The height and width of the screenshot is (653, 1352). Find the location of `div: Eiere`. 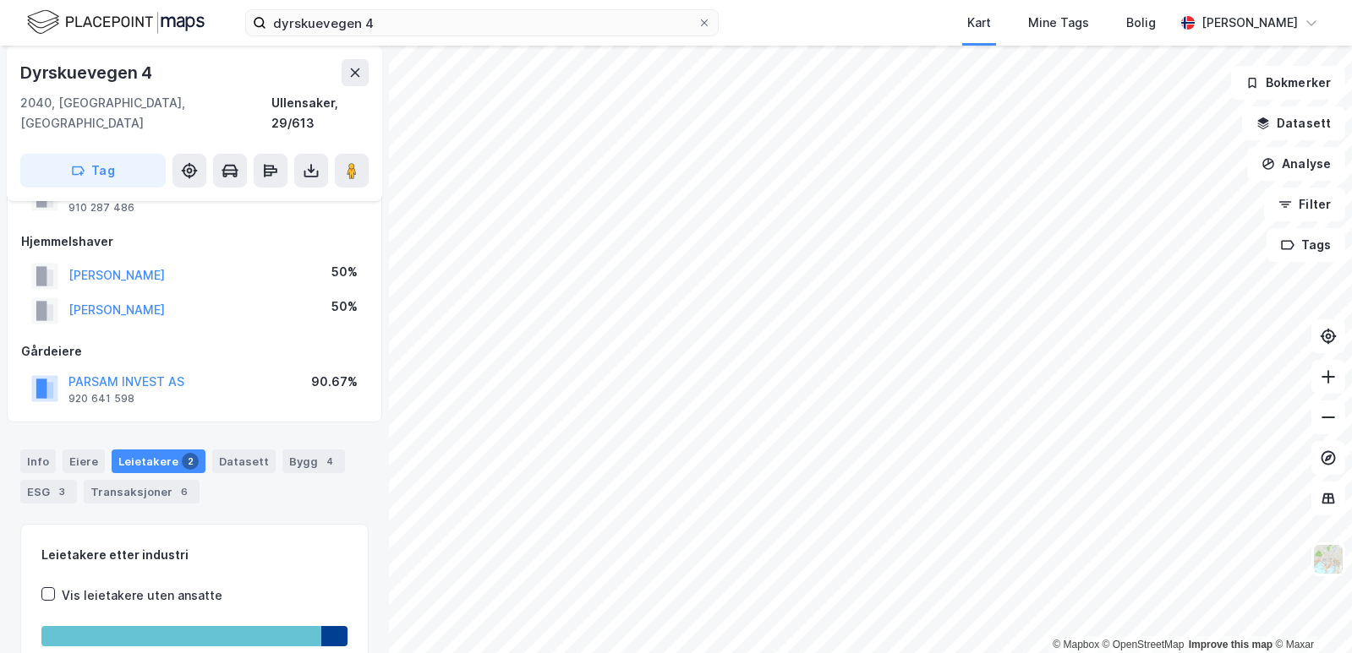

div: Eiere is located at coordinates (84, 462).